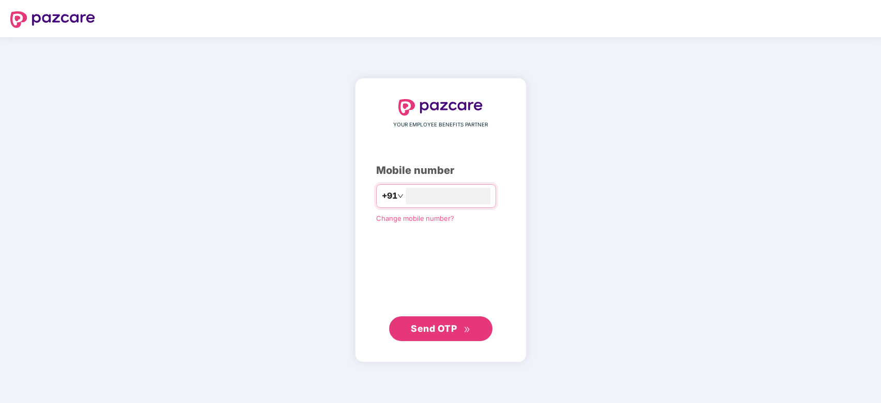 The height and width of the screenshot is (403, 881). I want to click on span: +91, so click(389, 196).